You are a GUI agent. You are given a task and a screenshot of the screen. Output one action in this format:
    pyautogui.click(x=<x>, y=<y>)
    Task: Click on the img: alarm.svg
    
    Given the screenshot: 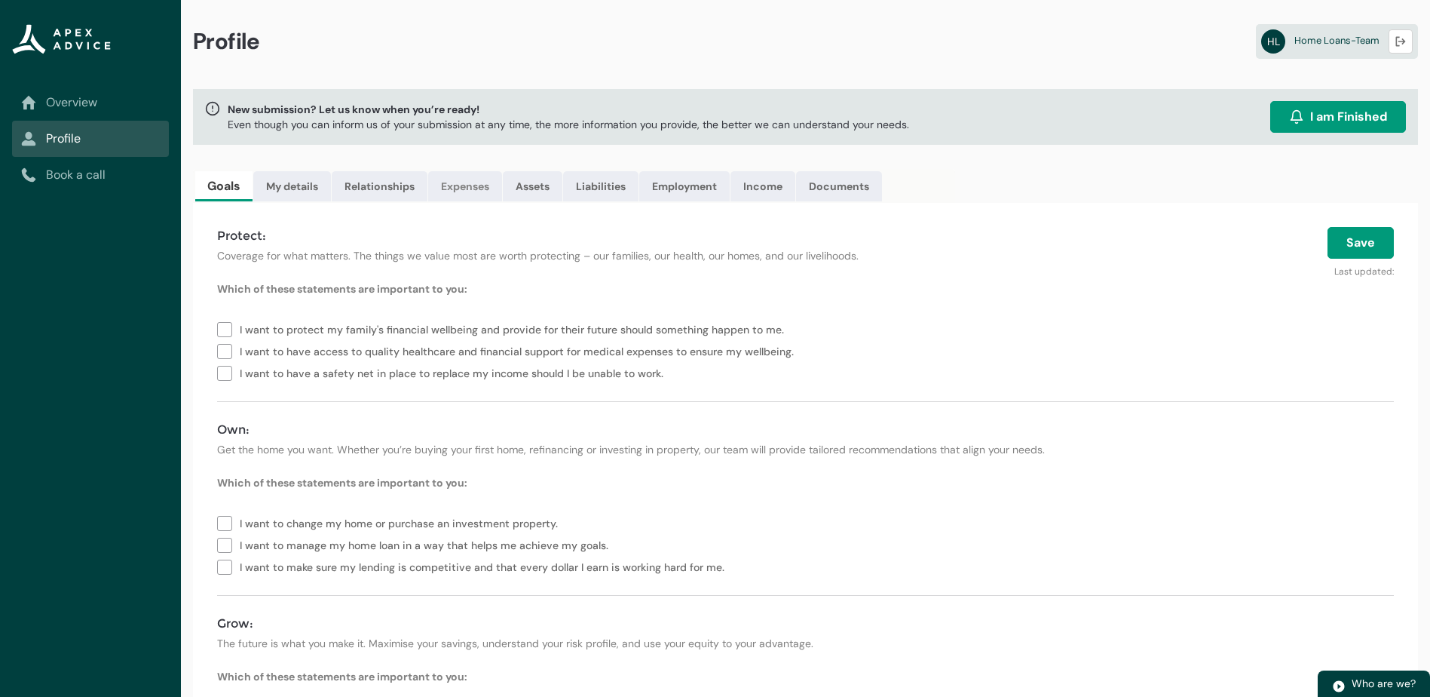 What is the action you would take?
    pyautogui.click(x=1297, y=117)
    